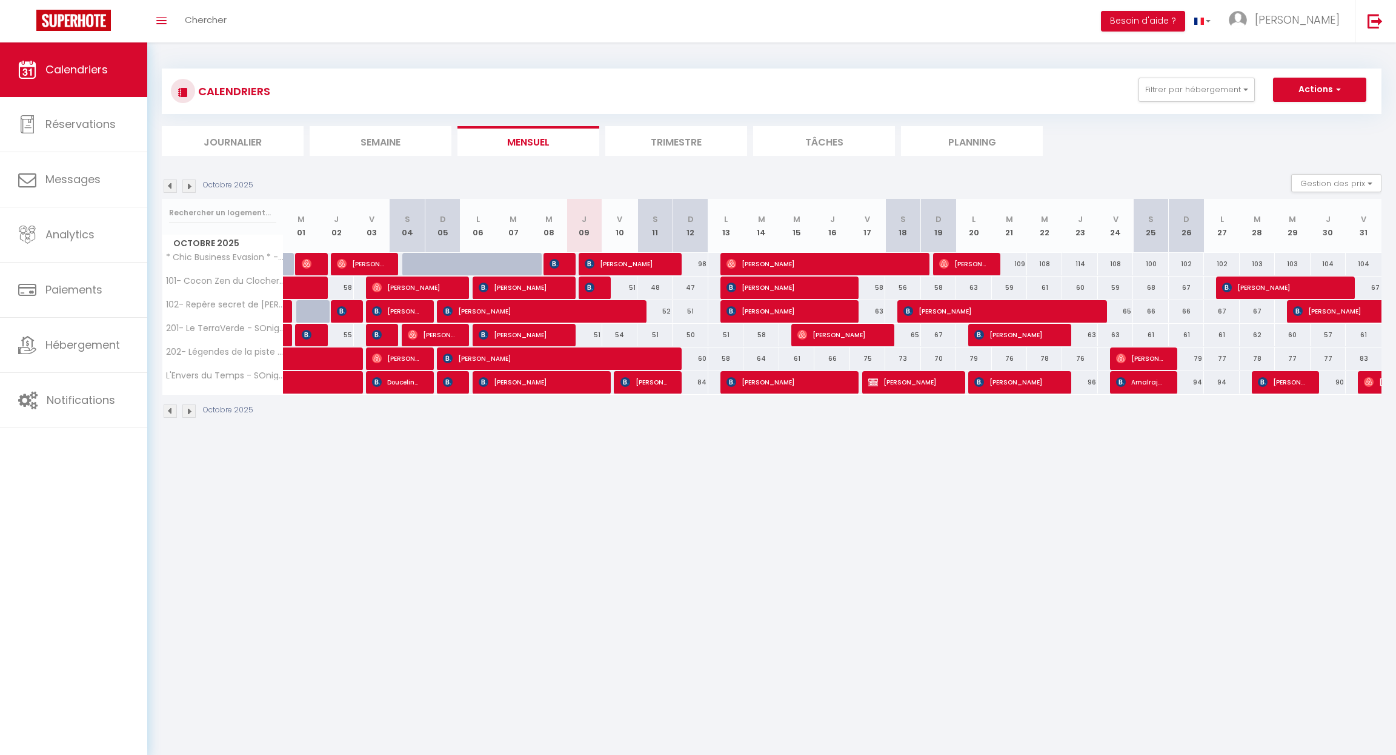  What do you see at coordinates (1258, 264) in the screenshot?
I see `div: 103` at bounding box center [1258, 264].